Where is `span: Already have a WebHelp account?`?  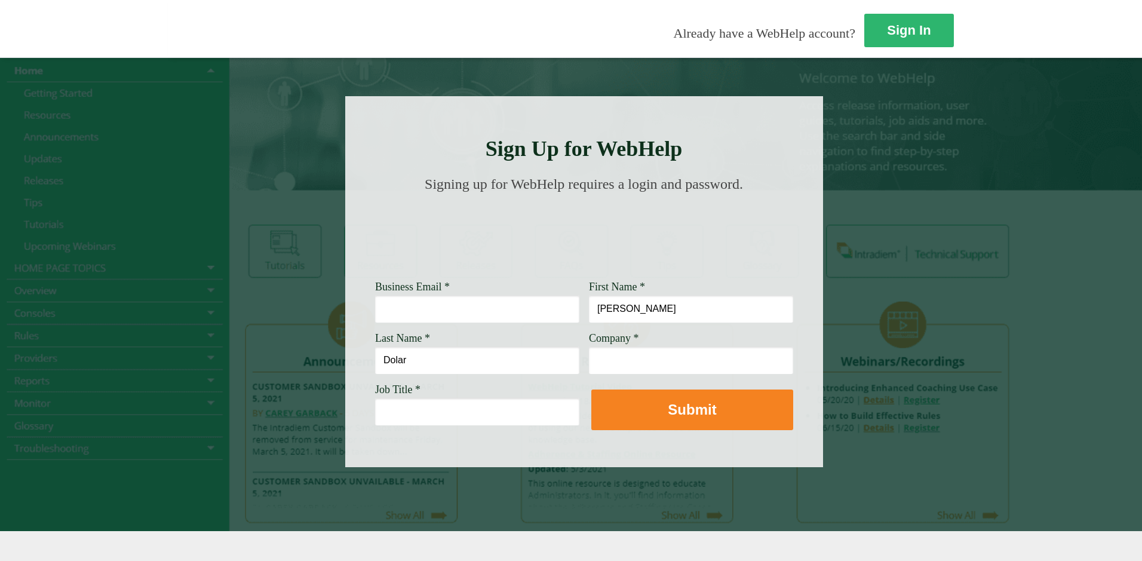 span: Already have a WebHelp account? is located at coordinates (764, 33).